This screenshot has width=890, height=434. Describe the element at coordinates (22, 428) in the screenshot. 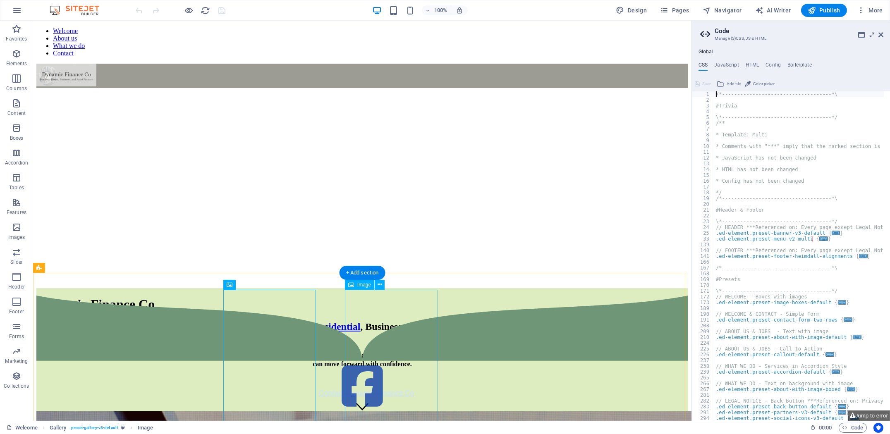

I see `a: Click to cancel selection. Double-click to open Pages` at that location.